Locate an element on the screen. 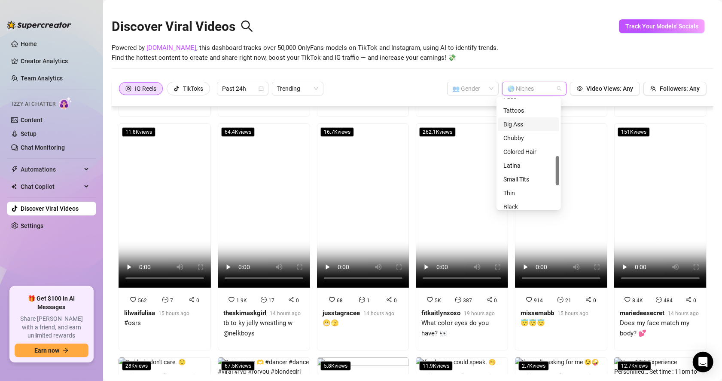  strong: fitkaitlynxoxo is located at coordinates (441, 313).